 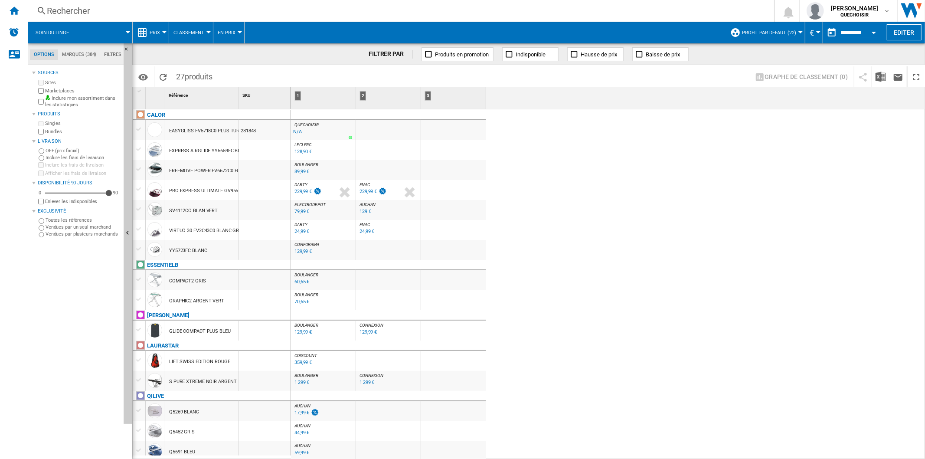 What do you see at coordinates (199, 362) in the screenshot?
I see `div: LIFT SWISS EDITION ROUGE` at bounding box center [199, 362].